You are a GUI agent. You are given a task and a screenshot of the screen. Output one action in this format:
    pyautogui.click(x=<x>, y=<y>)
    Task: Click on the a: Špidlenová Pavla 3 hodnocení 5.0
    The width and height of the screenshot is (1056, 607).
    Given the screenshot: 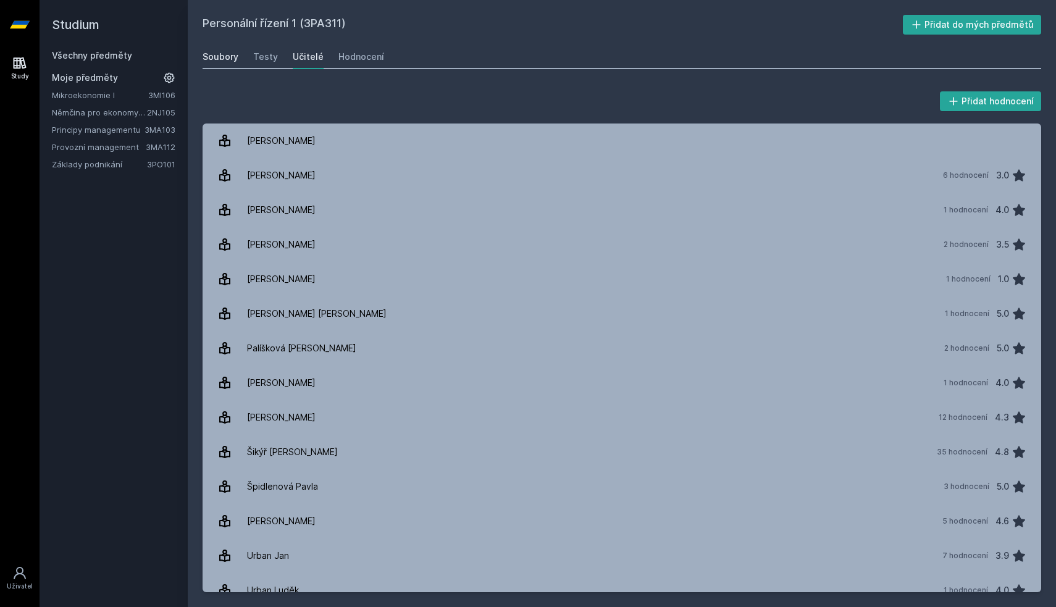 What is the action you would take?
    pyautogui.click(x=622, y=487)
    